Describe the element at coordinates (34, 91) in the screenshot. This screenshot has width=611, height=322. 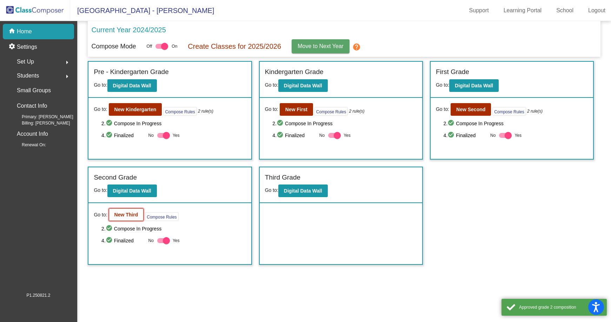
I see `p: Small Groups` at that location.